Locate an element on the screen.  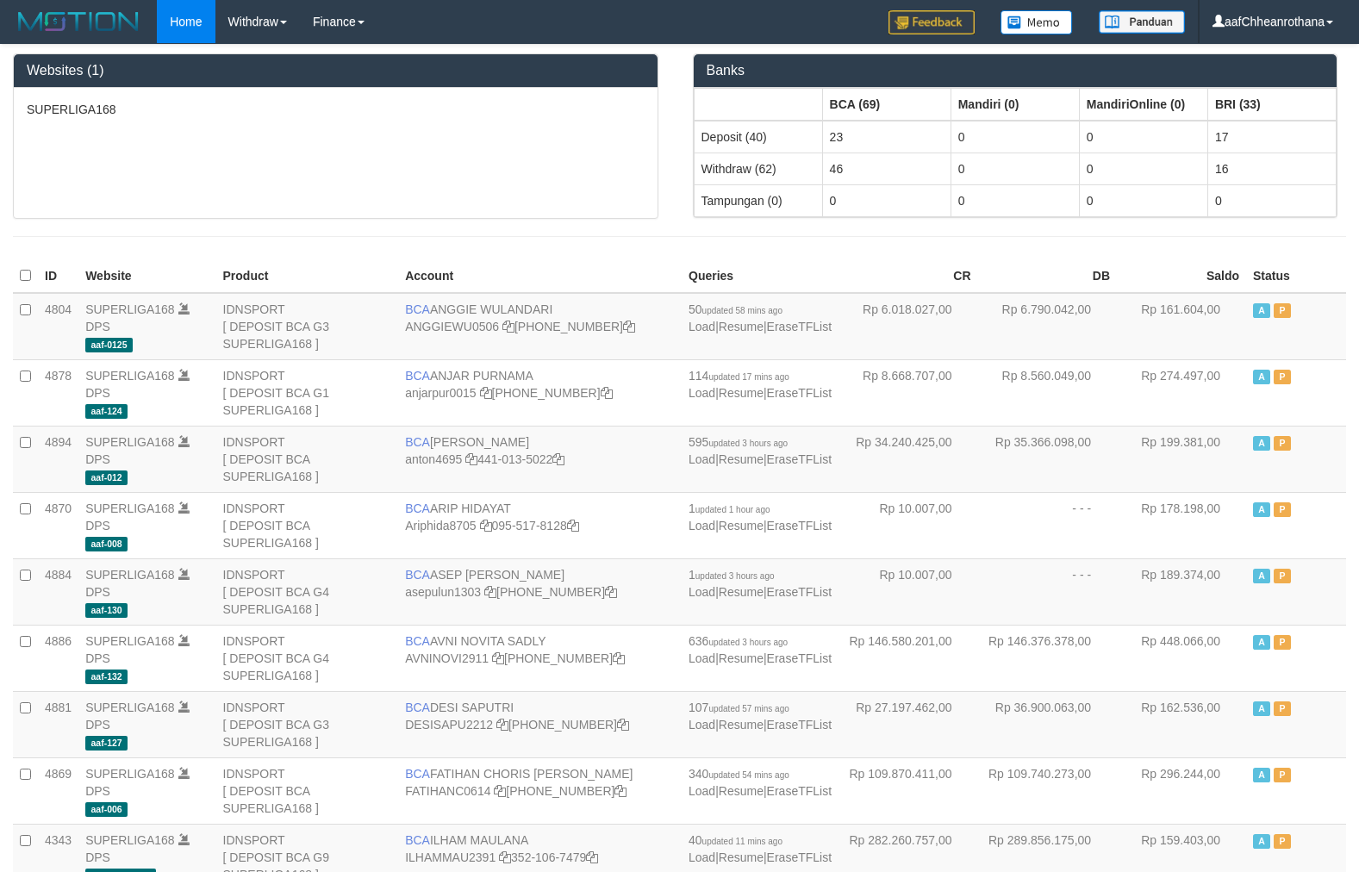
span: 1 is located at coordinates (732, 575).